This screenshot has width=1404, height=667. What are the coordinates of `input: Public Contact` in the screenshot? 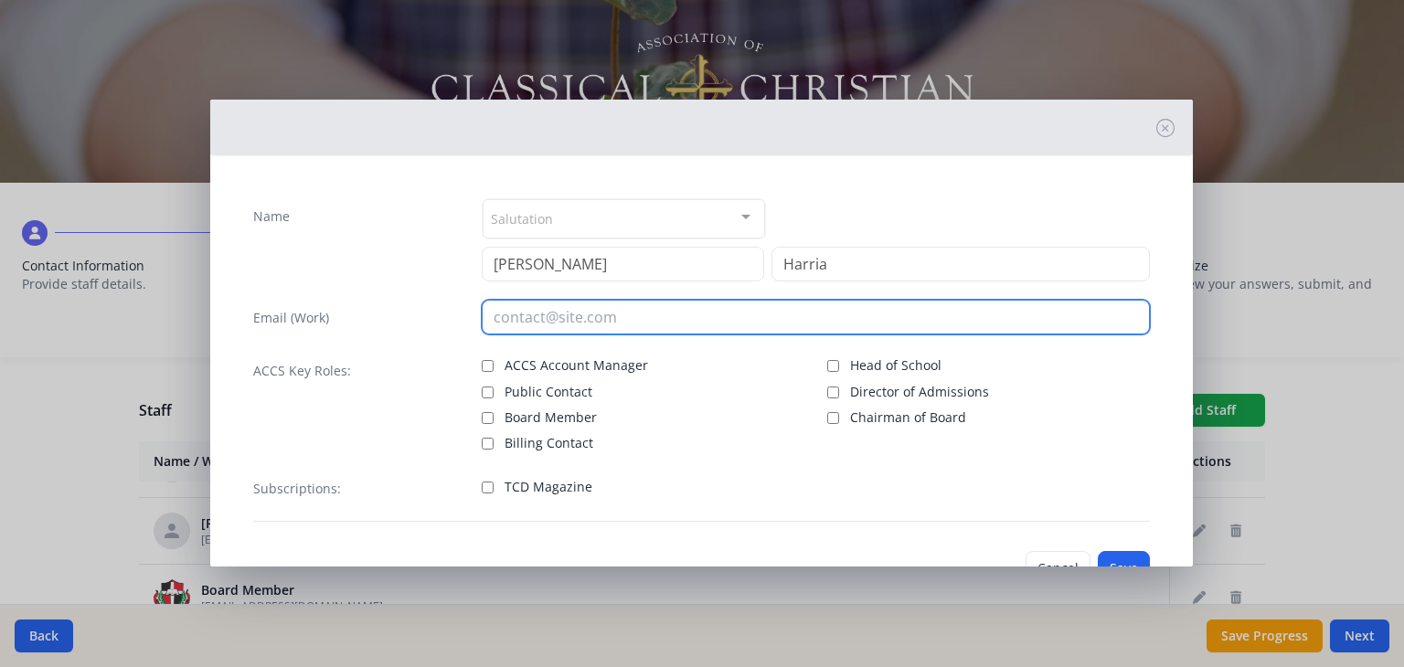 It's located at (487, 392).